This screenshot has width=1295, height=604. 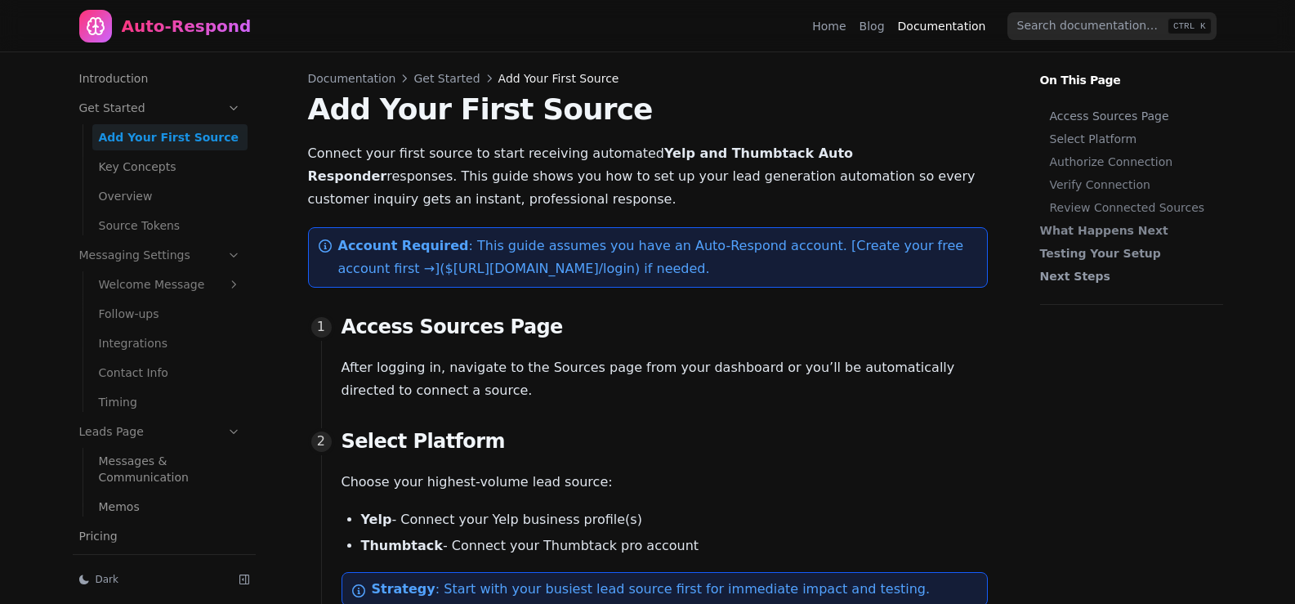 I want to click on a: Messaging Settings, so click(x=160, y=255).